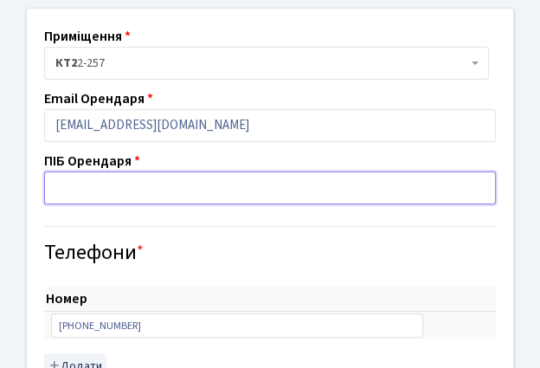  I want to click on h4: Телефони, so click(270, 253).